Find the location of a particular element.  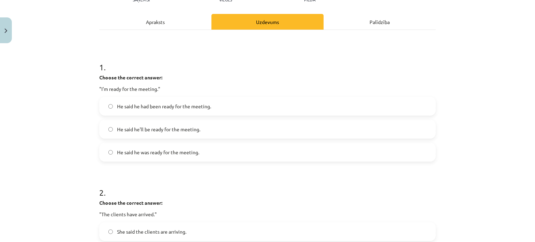

input: He said he was ready for the meeting. is located at coordinates (110, 152).